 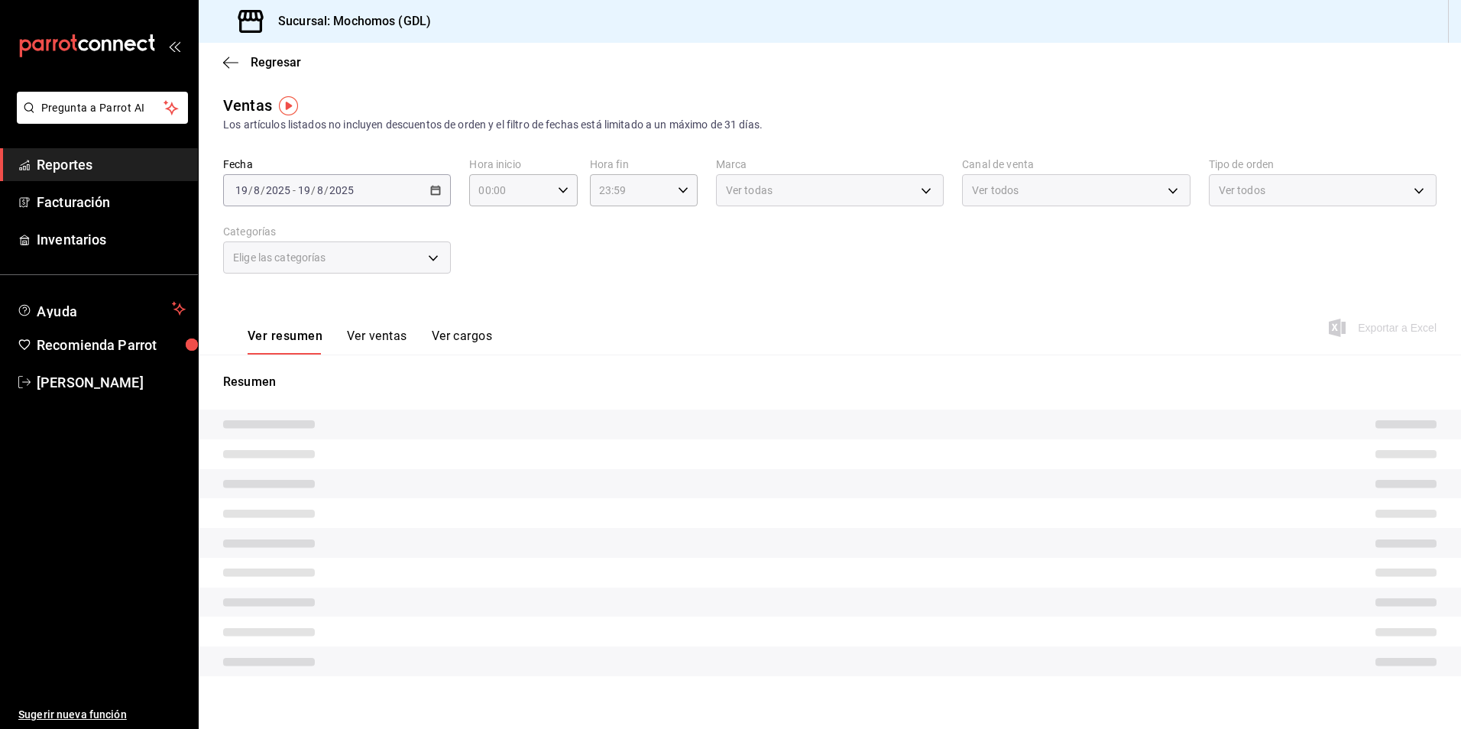 I want to click on span: Inventarios, so click(x=111, y=239).